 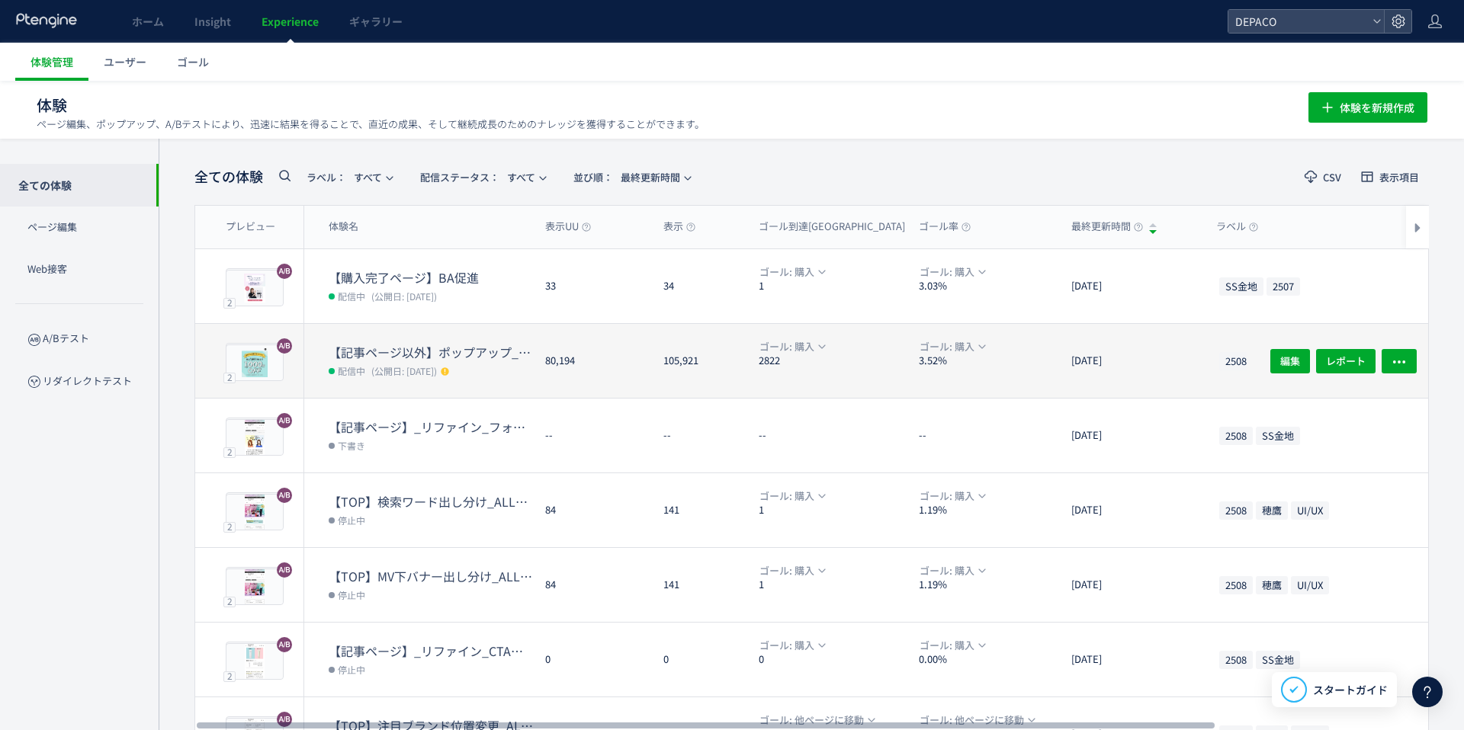 I want to click on span: 体験を新規作成, so click(x=1377, y=108).